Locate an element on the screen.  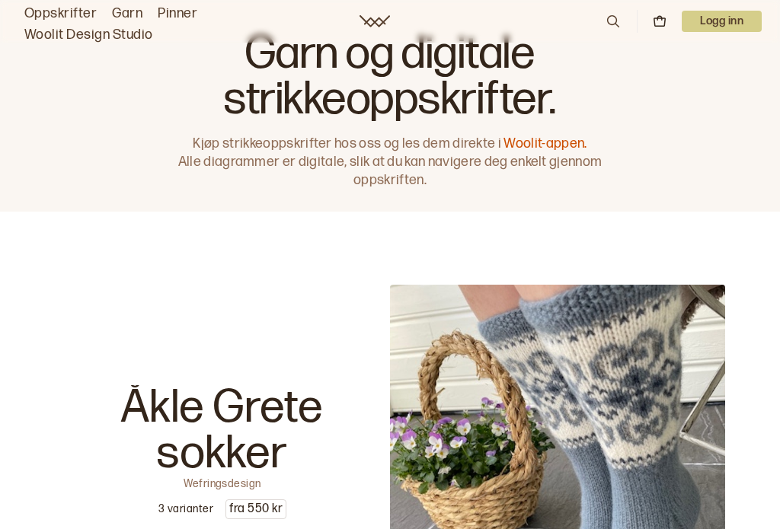
p: fra 550 kr is located at coordinates (256, 509).